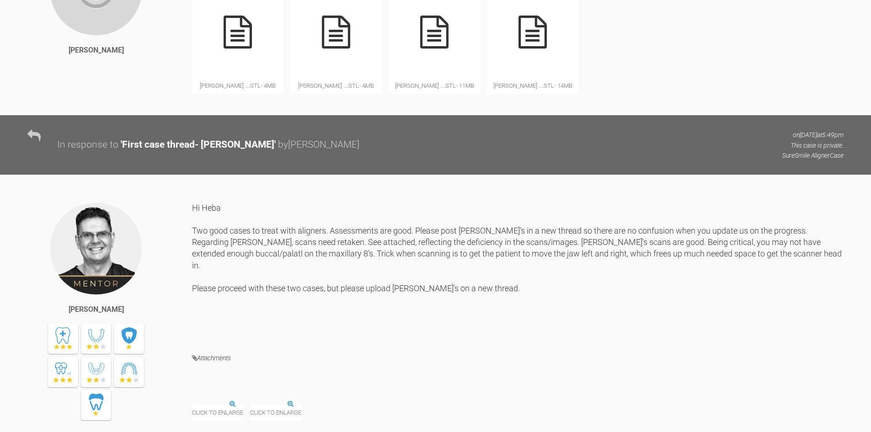 Image resolution: width=871 pixels, height=432 pixels. I want to click on p: SureSmile Aligner Case, so click(813, 155).